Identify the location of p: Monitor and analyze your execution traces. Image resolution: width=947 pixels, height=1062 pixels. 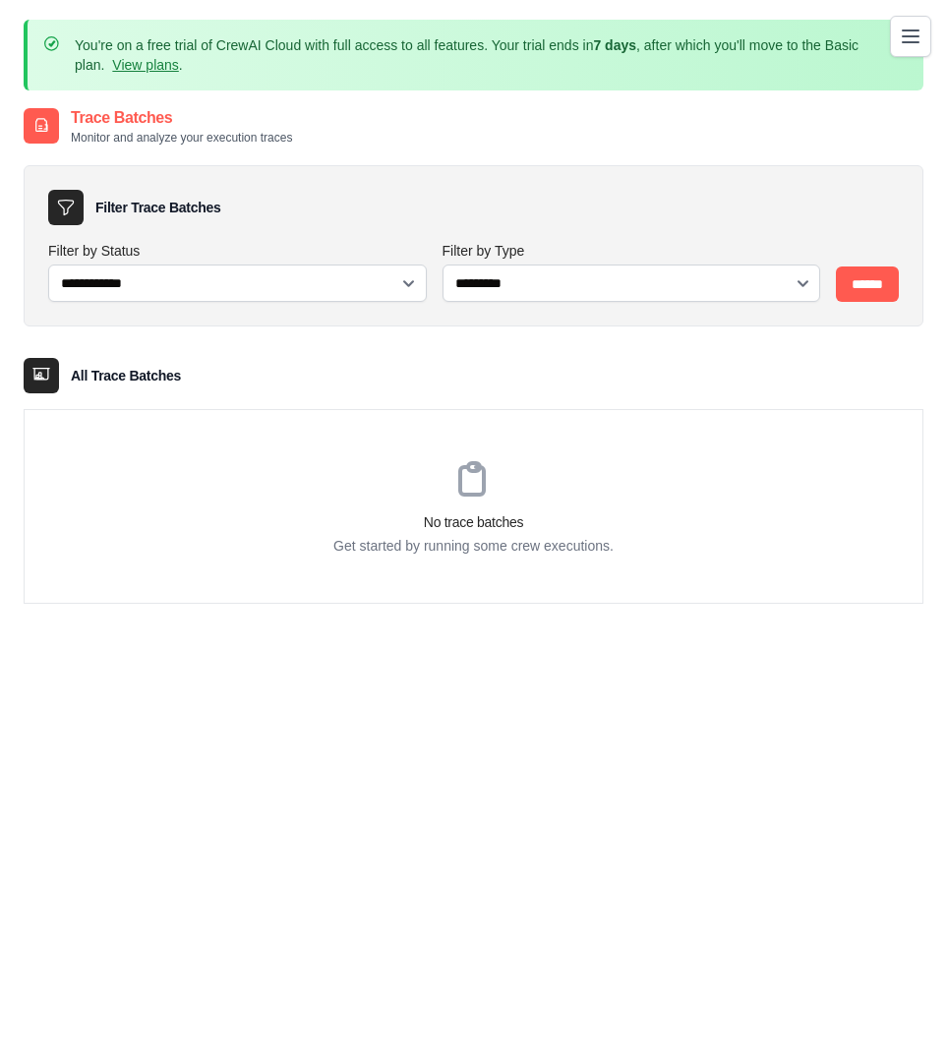
(181, 138).